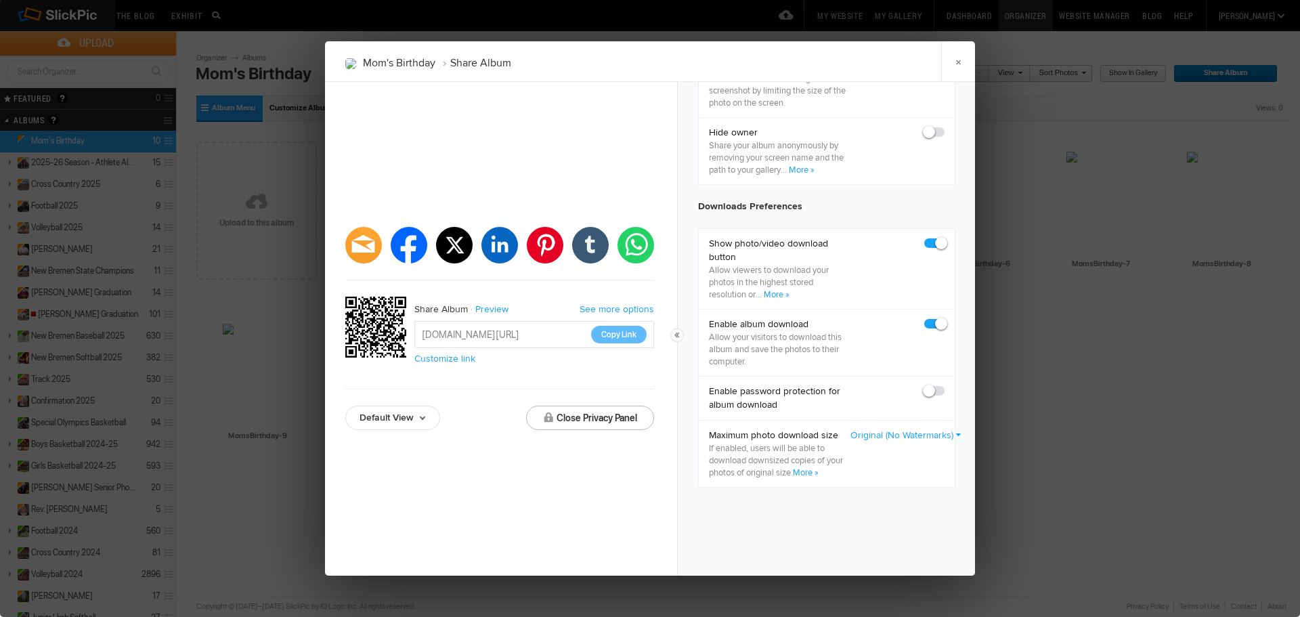  What do you see at coordinates (409, 245) in the screenshot?
I see `li: facebook` at bounding box center [409, 245].